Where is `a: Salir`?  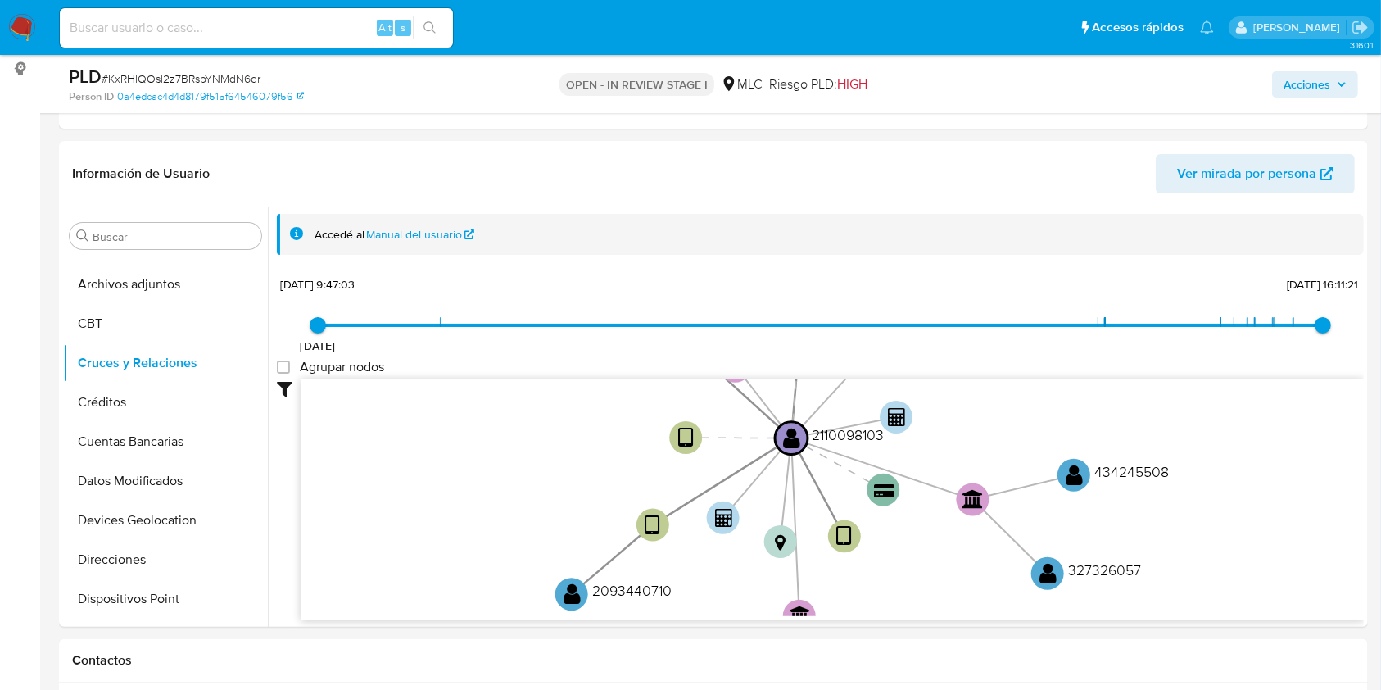 a: Salir is located at coordinates (1360, 27).